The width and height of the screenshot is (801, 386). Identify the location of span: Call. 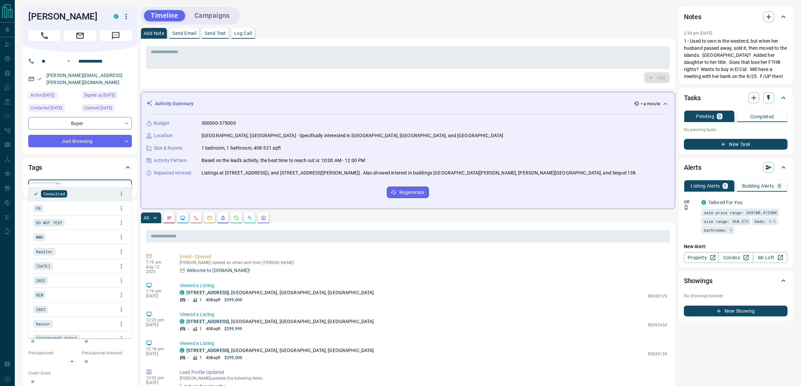
(44, 36).